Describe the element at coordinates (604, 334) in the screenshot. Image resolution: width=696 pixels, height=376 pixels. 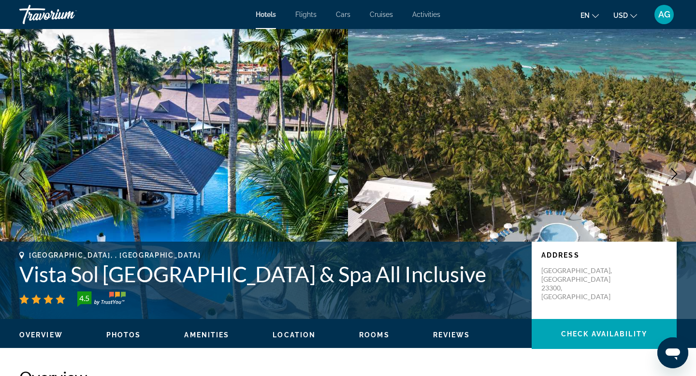
I see `button: Check Availability` at that location.